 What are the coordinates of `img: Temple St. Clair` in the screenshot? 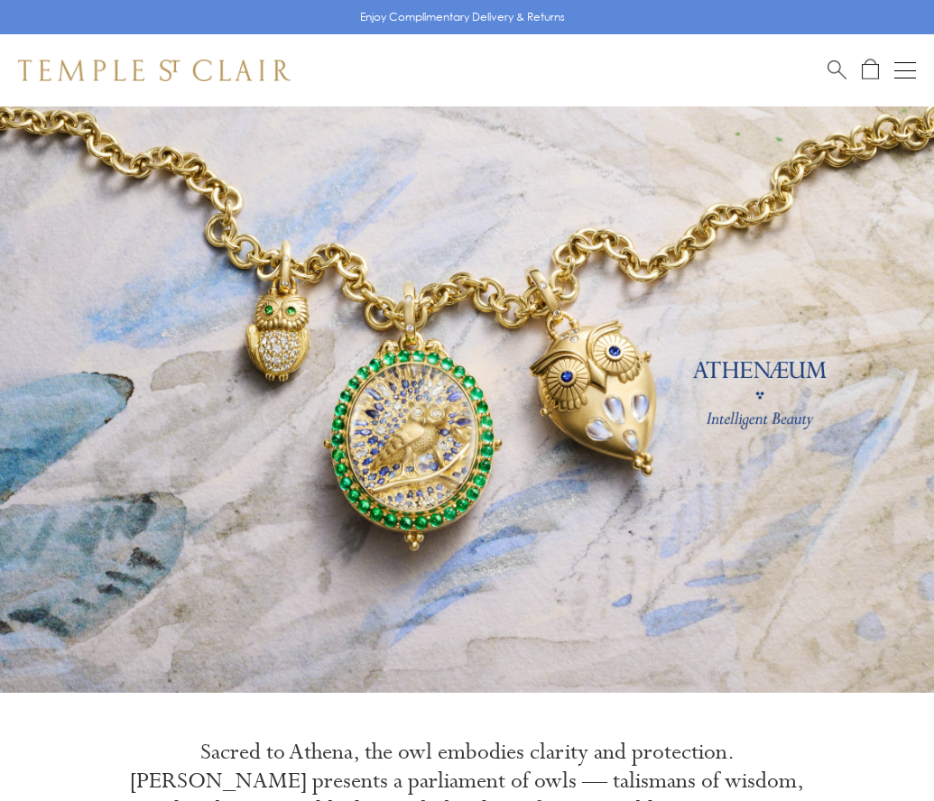 It's located at (154, 70).